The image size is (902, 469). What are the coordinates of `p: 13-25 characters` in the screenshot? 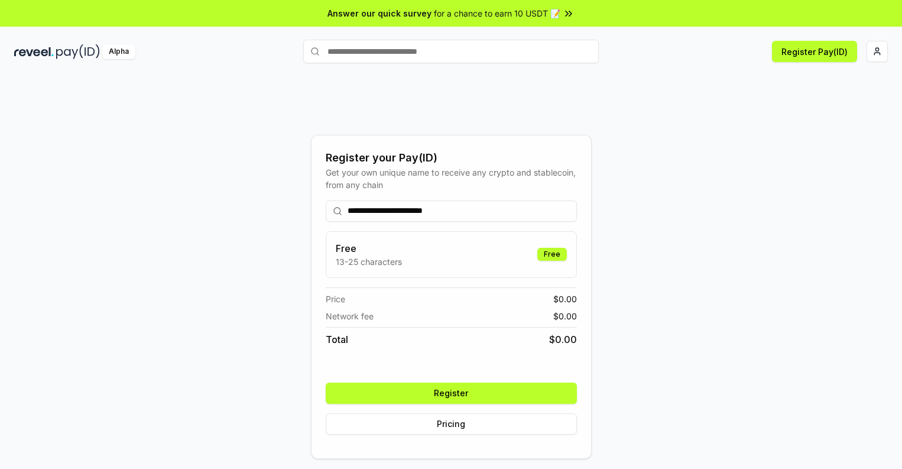 It's located at (369, 261).